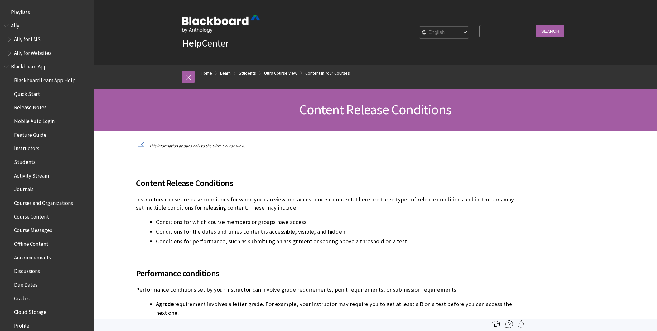 Image resolution: width=657 pixels, height=331 pixels. Describe the element at coordinates (47, 12) in the screenshot. I see `nav: Book outline for Playlists` at that location.